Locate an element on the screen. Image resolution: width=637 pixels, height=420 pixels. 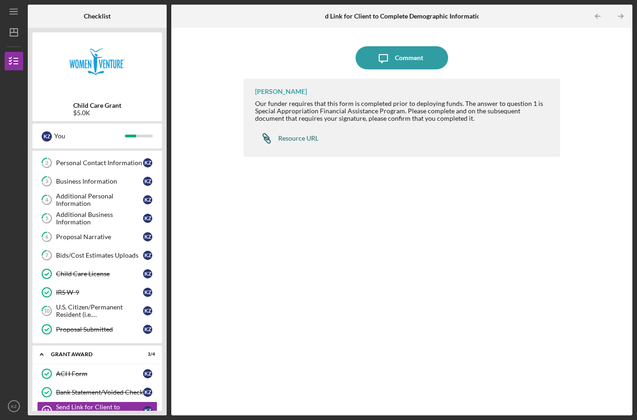
div: IRS W-9 is located at coordinates (100, 292).